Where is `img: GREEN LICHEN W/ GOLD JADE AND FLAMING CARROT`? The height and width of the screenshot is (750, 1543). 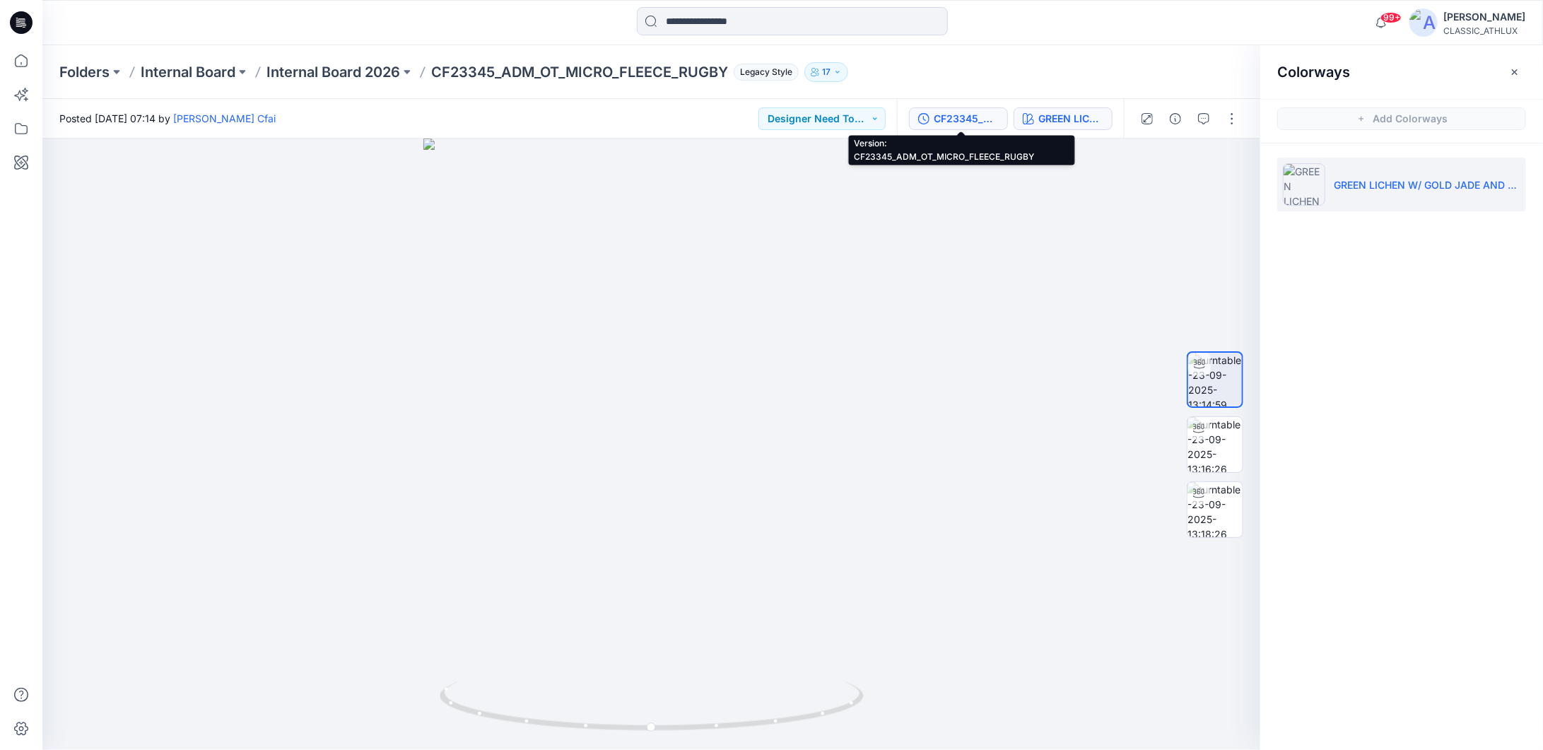 img: GREEN LICHEN W/ GOLD JADE AND FLAMING CARROT is located at coordinates (1304, 185).